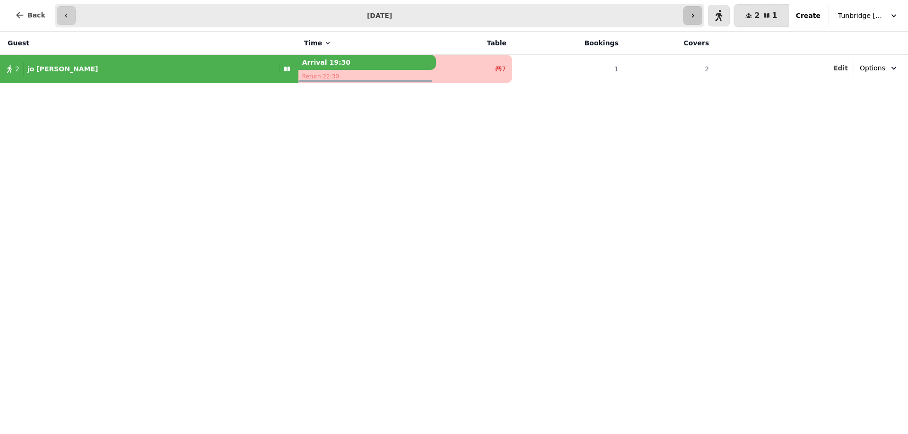 The height and width of the screenshot is (434, 908). Describe the element at coordinates (30, 15) in the screenshot. I see `button: Back` at that location.